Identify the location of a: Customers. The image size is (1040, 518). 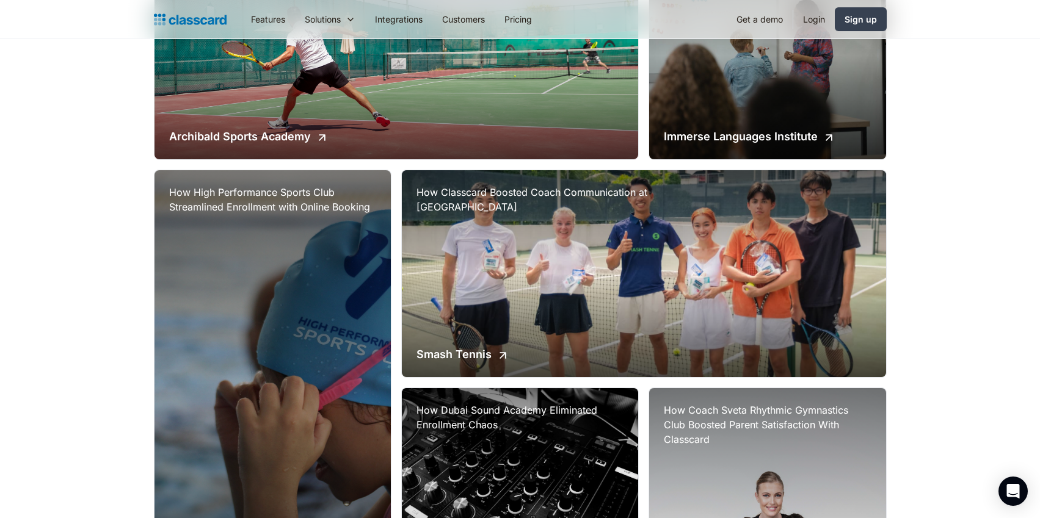
(463, 19).